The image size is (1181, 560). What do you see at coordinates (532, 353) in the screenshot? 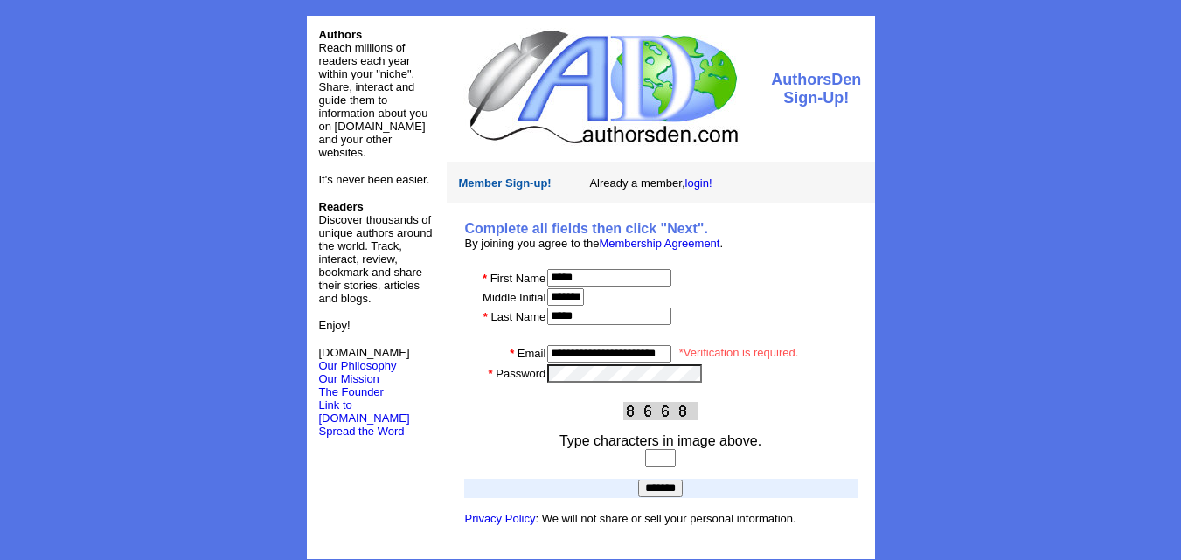
I see `font: Email` at bounding box center [532, 353].